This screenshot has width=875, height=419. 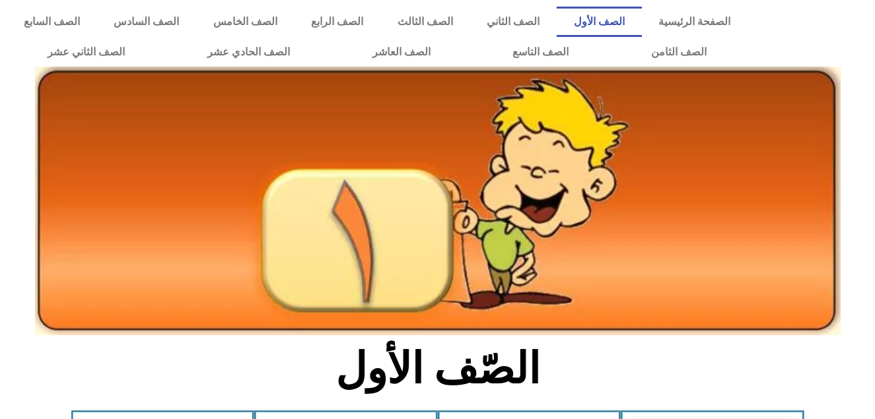 I want to click on a: الصف الحادي عشر, so click(x=249, y=52).